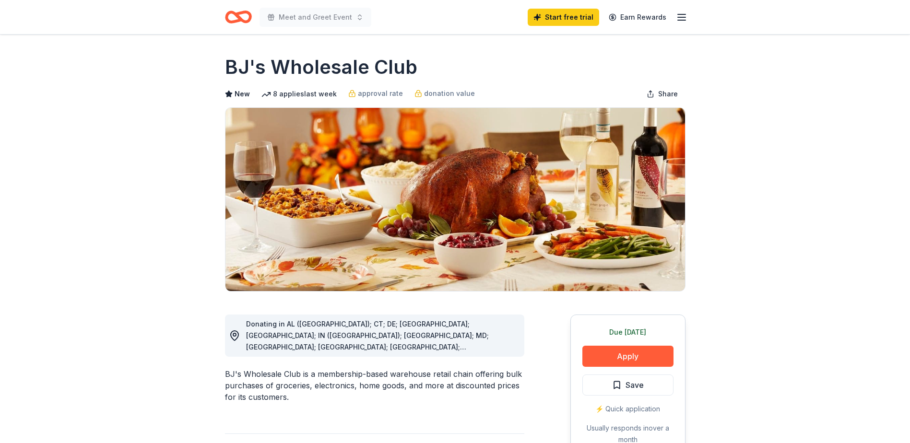 The image size is (910, 443). Describe the element at coordinates (662, 94) in the screenshot. I see `button: Share` at that location.